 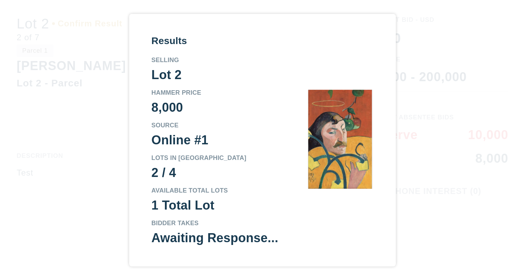 I want to click on div: Lot 2, so click(x=218, y=75).